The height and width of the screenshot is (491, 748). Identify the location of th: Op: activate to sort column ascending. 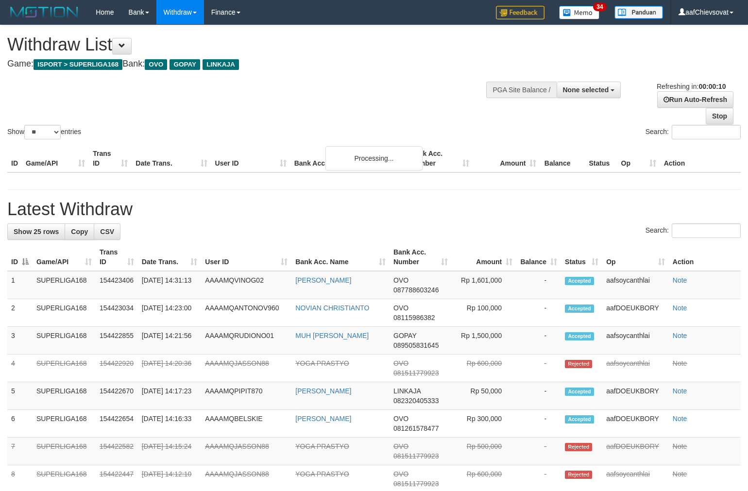
(636, 257).